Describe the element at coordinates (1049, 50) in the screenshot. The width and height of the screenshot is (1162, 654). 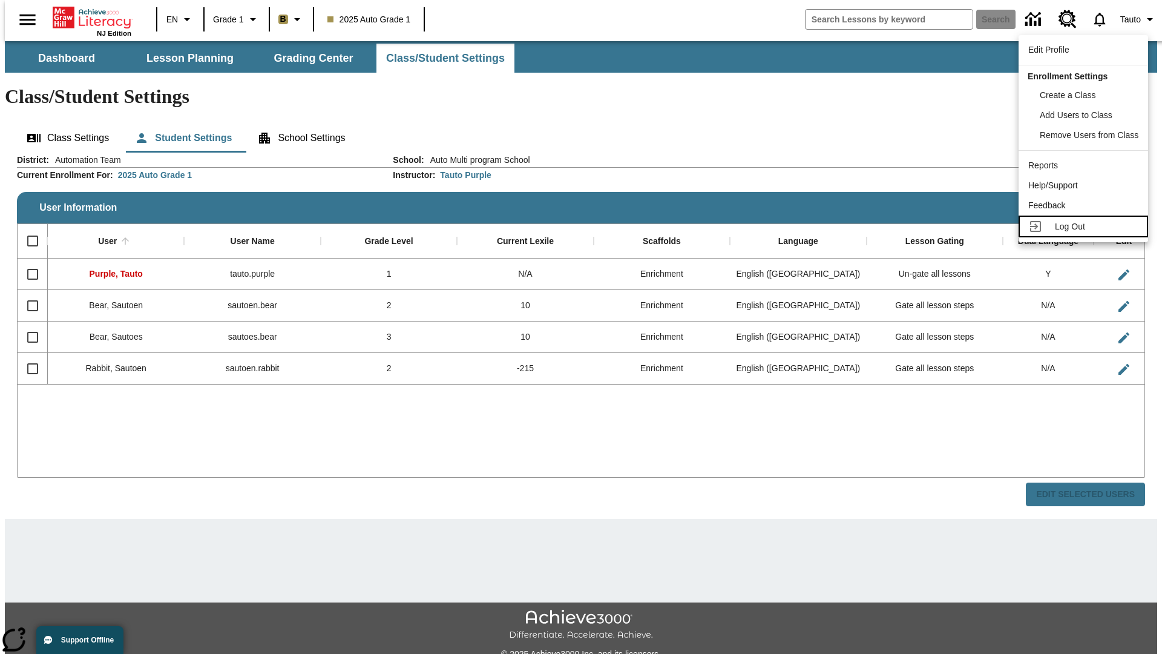
I see `span: Edit Profile` at that location.